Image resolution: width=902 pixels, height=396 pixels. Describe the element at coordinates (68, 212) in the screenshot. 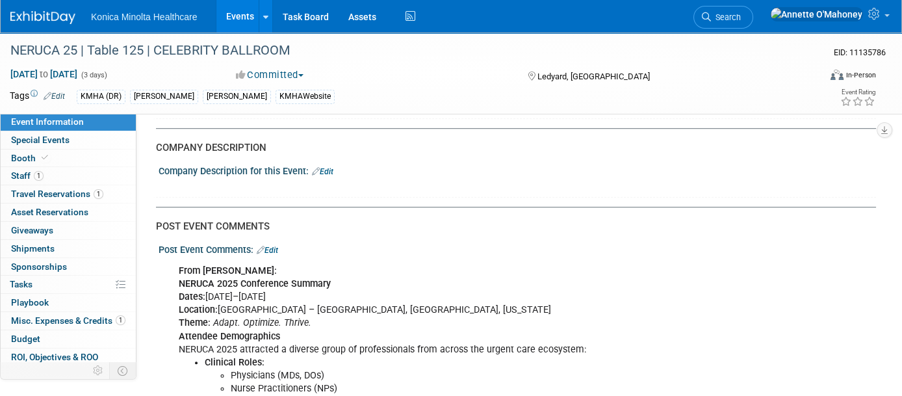

I see `a: Asset Reservations` at that location.